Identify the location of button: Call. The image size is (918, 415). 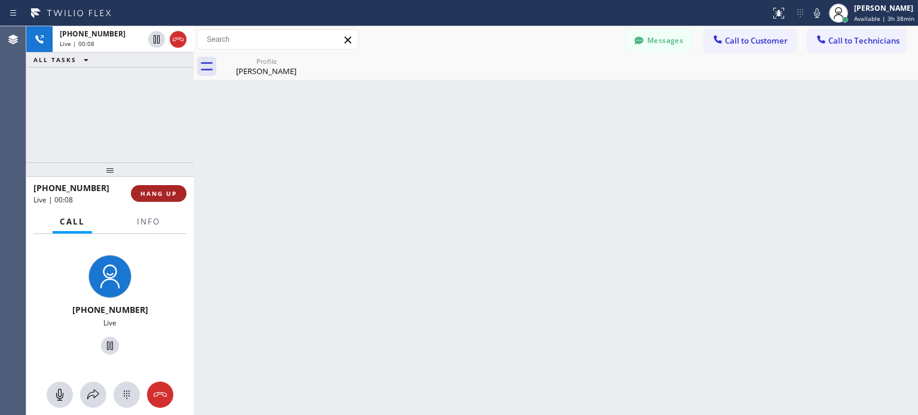
(72, 222).